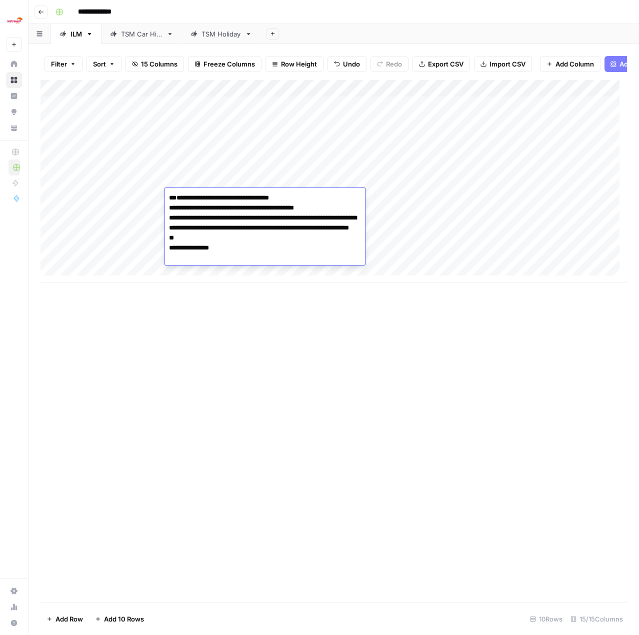  I want to click on button: Help + Support, so click(14, 623).